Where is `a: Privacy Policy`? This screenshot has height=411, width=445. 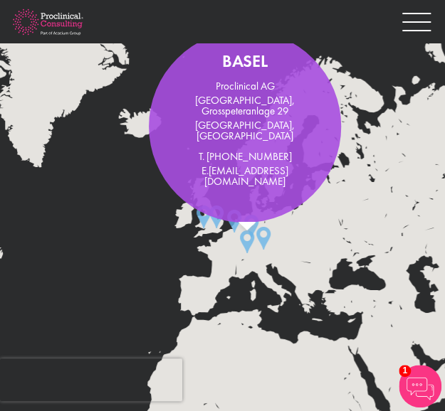
a: Privacy Policy is located at coordinates (198, 128).